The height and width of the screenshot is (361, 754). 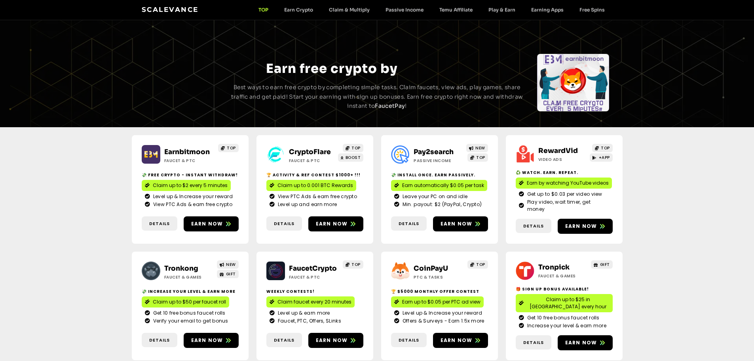 I want to click on h2: 💸 Free crypto - Instant withdraw!, so click(x=190, y=175).